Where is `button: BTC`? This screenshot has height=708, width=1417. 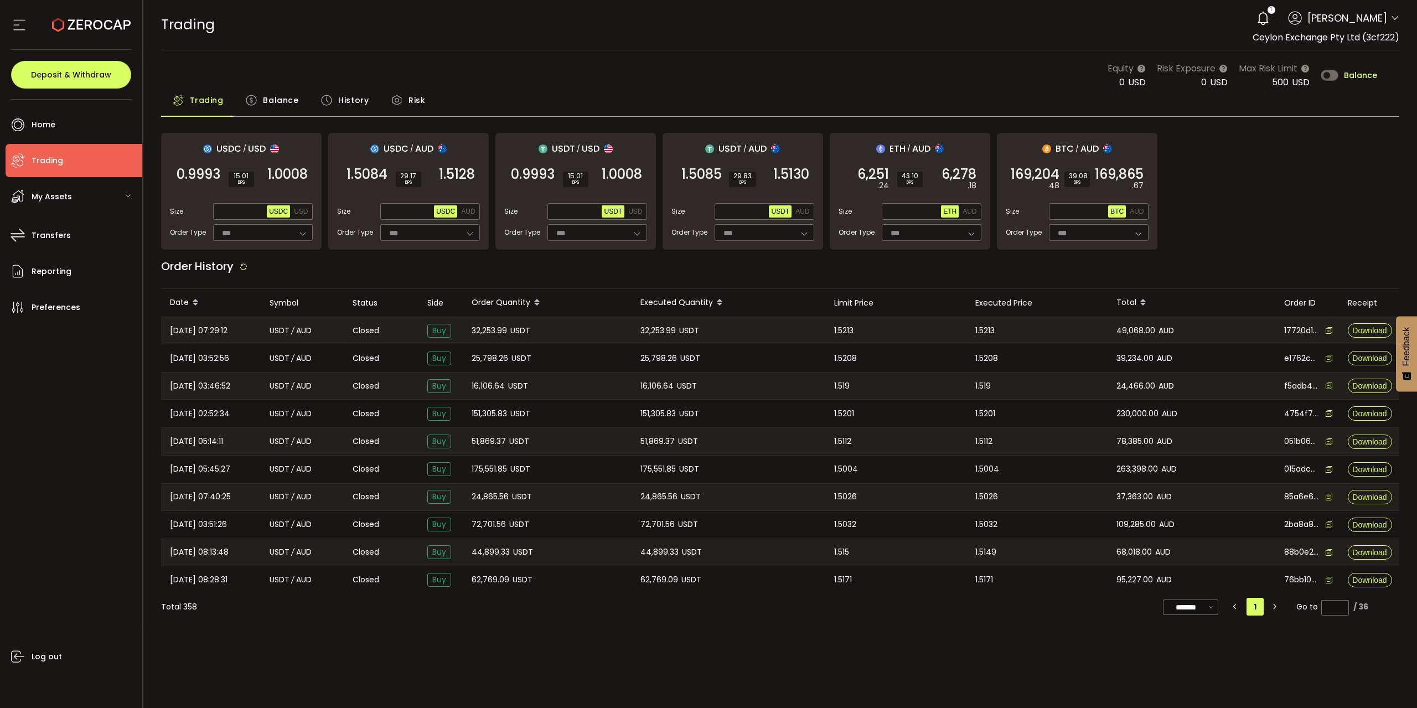
button: BTC is located at coordinates (1117, 211).